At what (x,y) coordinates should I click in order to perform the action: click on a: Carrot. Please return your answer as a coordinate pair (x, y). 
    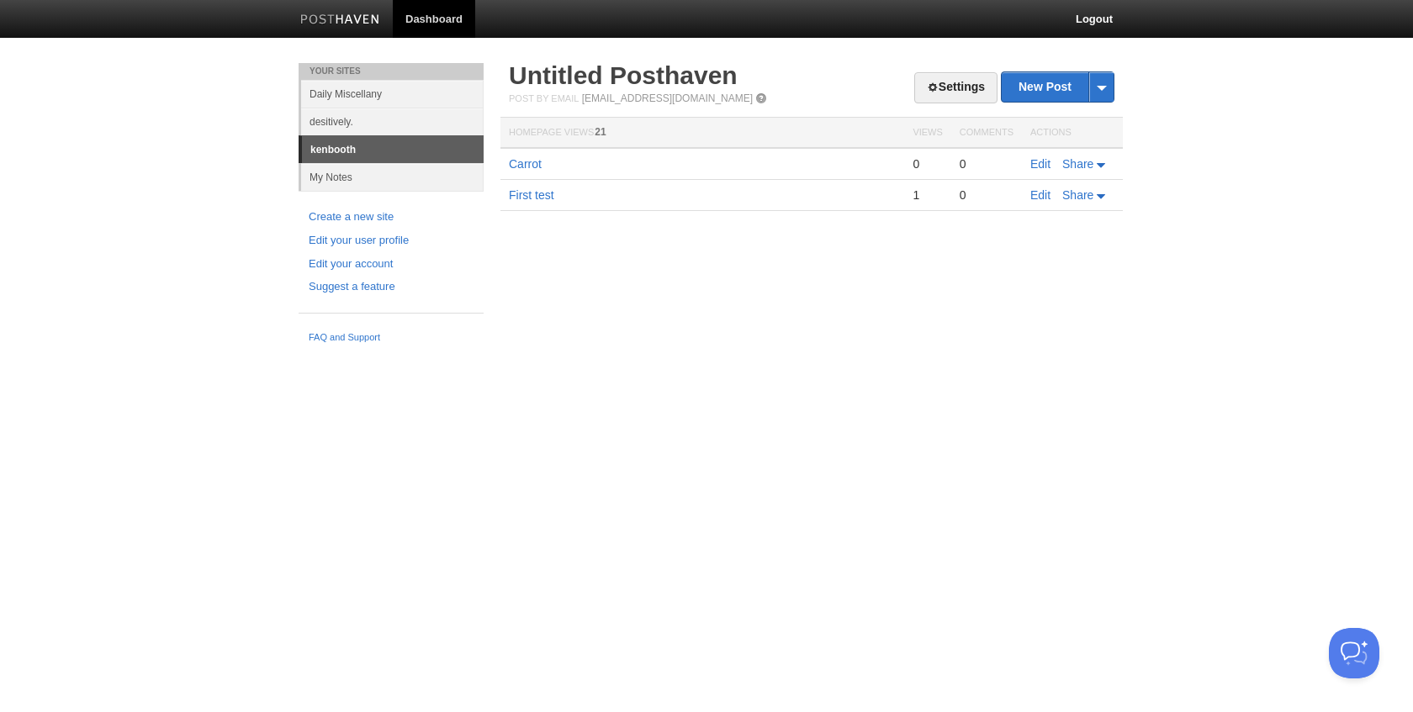
    Looking at the image, I should click on (525, 164).